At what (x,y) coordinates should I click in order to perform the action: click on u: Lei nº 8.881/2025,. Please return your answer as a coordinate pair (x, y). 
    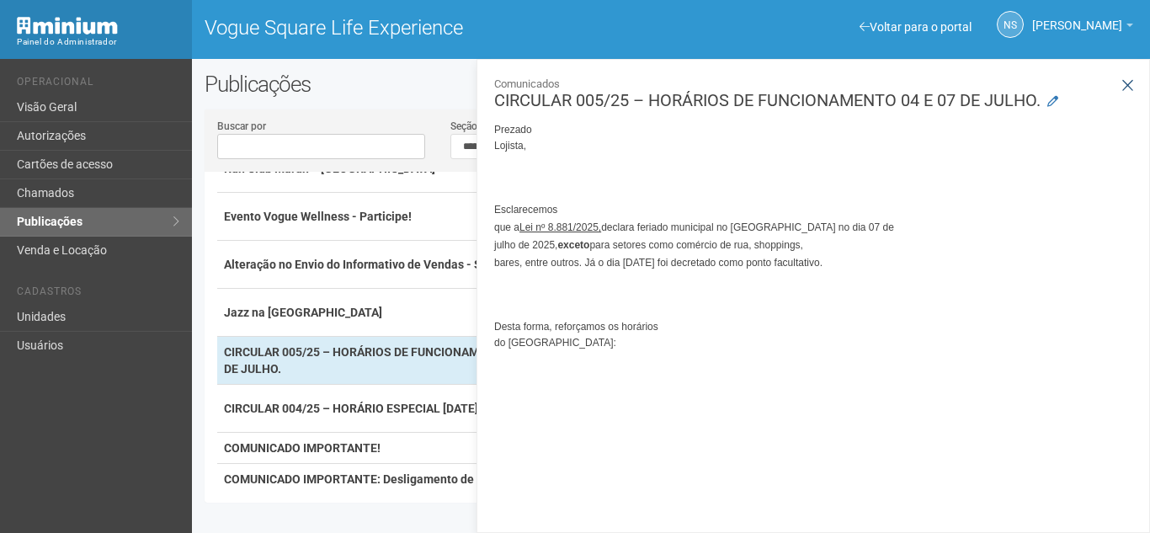
    Looking at the image, I should click on (560, 227).